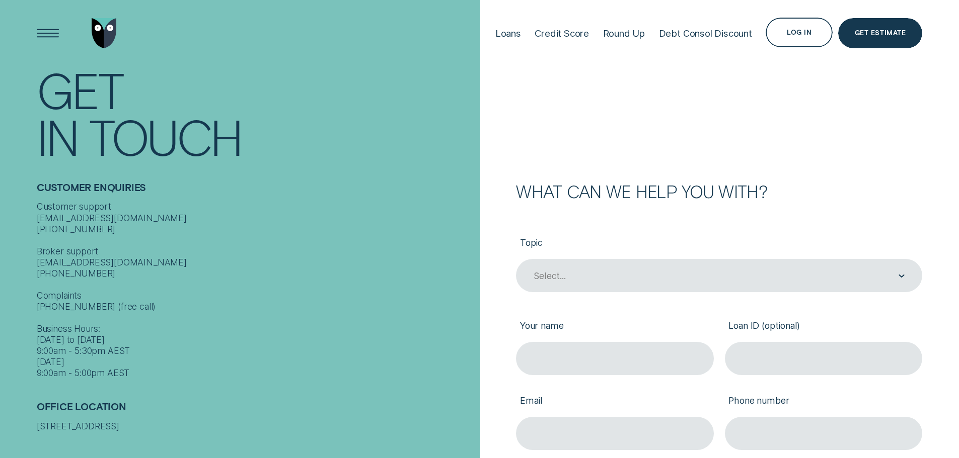 The image size is (959, 458). I want to click on label: Your name, so click(614, 327).